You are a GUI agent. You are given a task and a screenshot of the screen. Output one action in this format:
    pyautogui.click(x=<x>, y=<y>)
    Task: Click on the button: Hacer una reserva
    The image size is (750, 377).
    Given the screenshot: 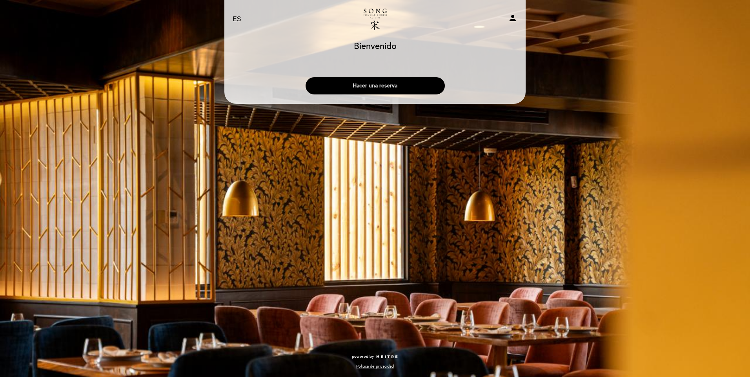 What is the action you would take?
    pyautogui.click(x=375, y=86)
    